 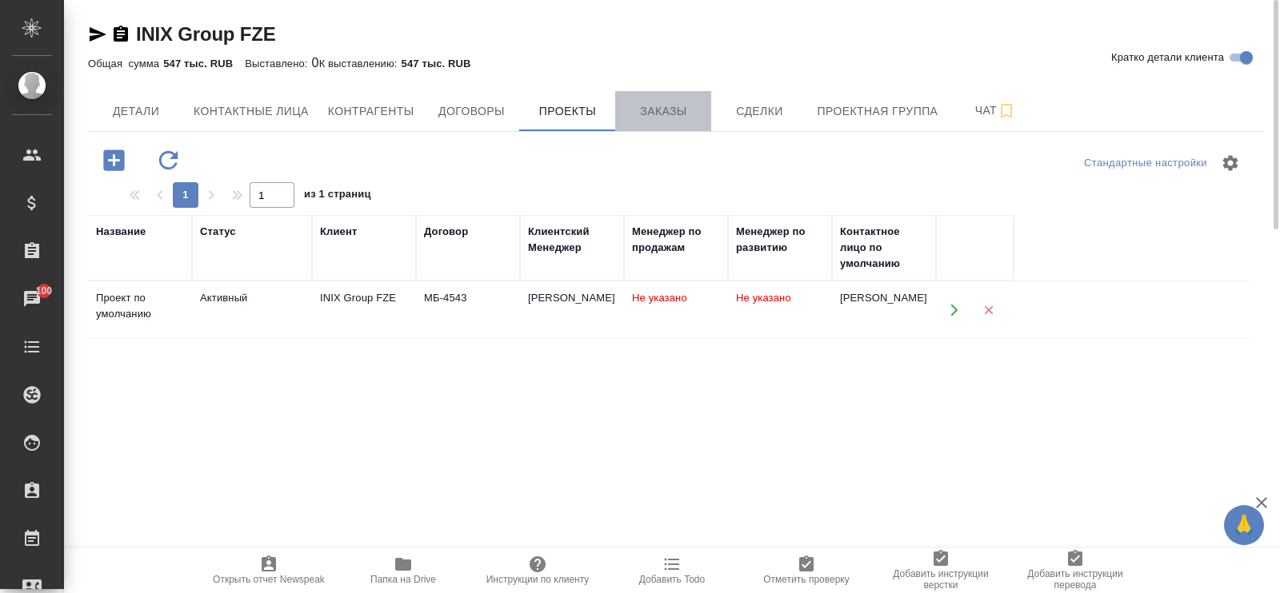 I want to click on button: Папка на Drive, so click(x=403, y=571).